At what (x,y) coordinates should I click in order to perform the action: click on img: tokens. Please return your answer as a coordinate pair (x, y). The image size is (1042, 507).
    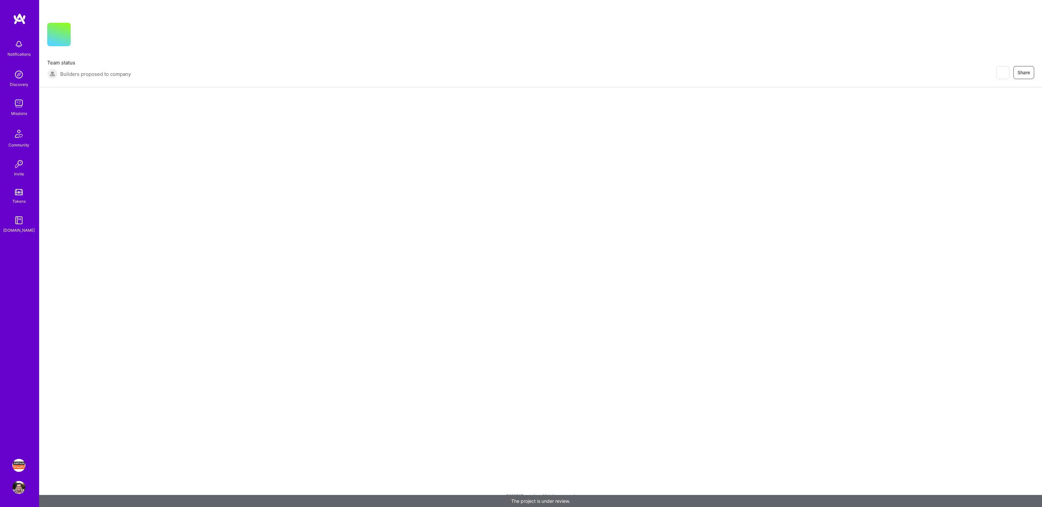
    Looking at the image, I should click on (19, 192).